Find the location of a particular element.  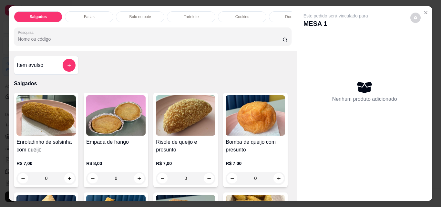

label: Pesquisa is located at coordinates (27, 32).